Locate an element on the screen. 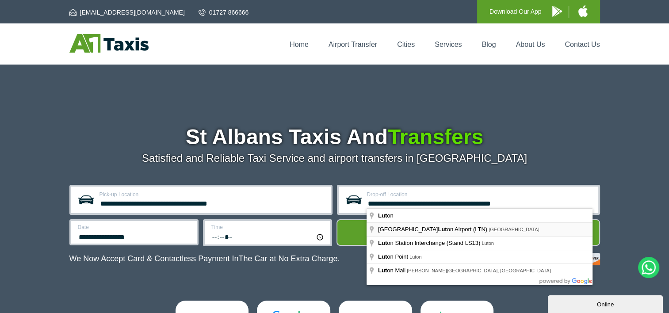 This screenshot has width=669, height=313. span: on is located at coordinates (387, 215).